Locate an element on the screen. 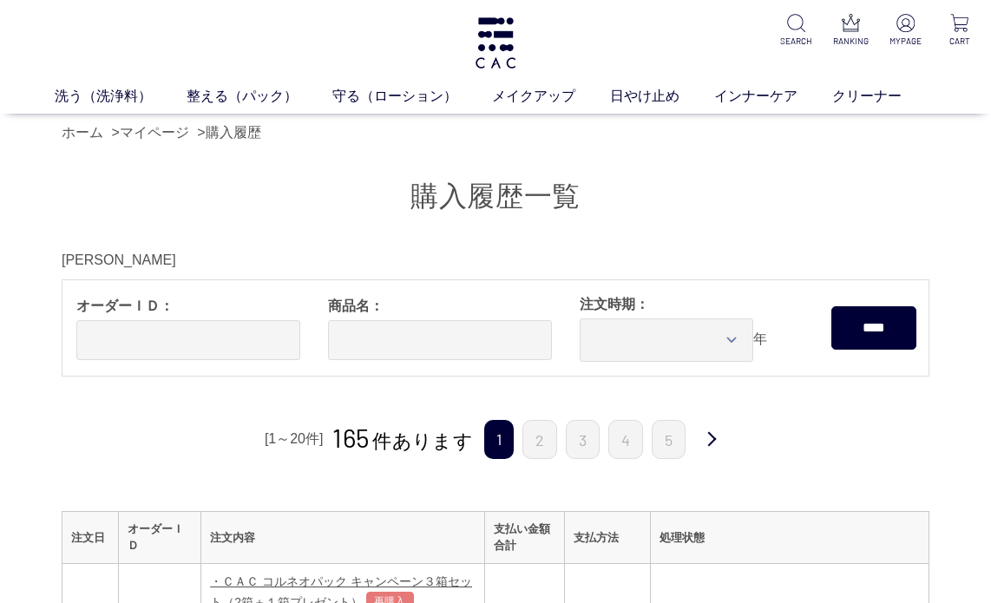  a: 洗う（洗浄料） is located at coordinates (121, 96).